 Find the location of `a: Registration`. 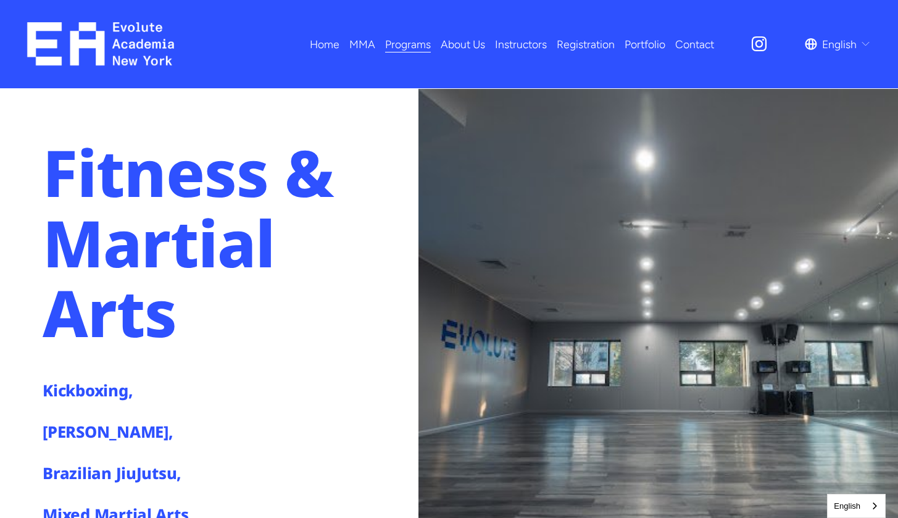

a: Registration is located at coordinates (586, 44).